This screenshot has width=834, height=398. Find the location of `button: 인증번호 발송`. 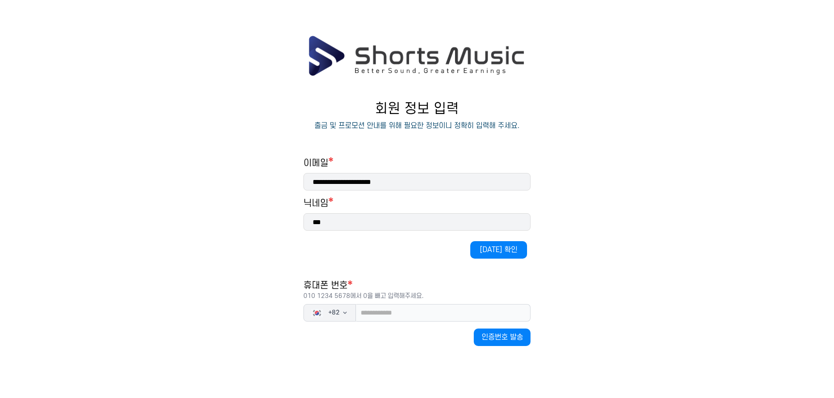

button: 인증번호 발송 is located at coordinates (502, 337).